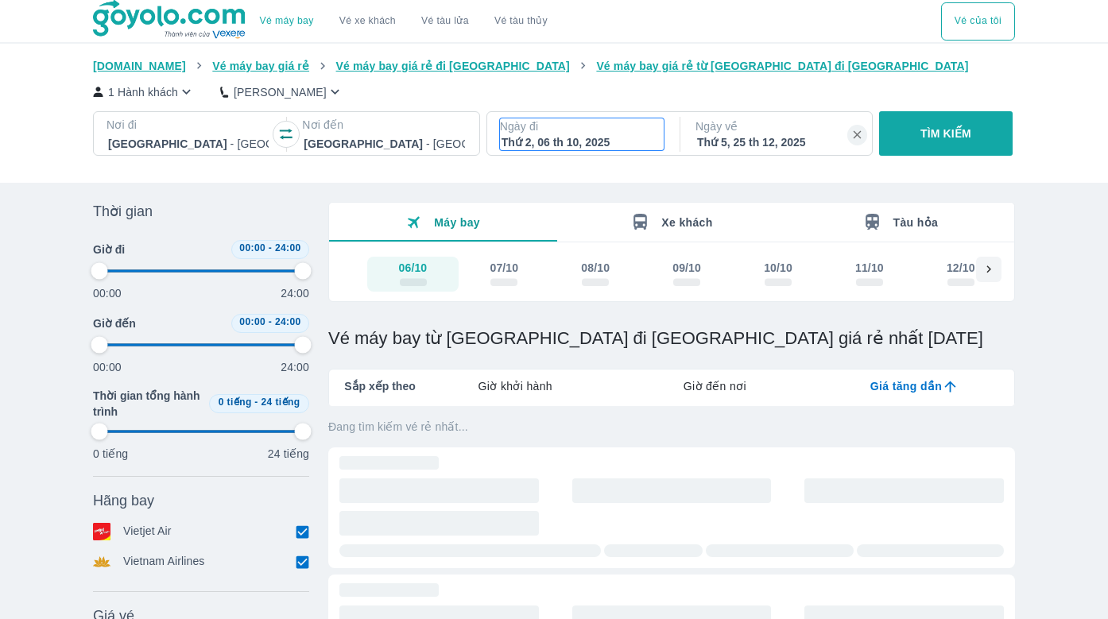  I want to click on span: 0 tiếng, so click(235, 402).